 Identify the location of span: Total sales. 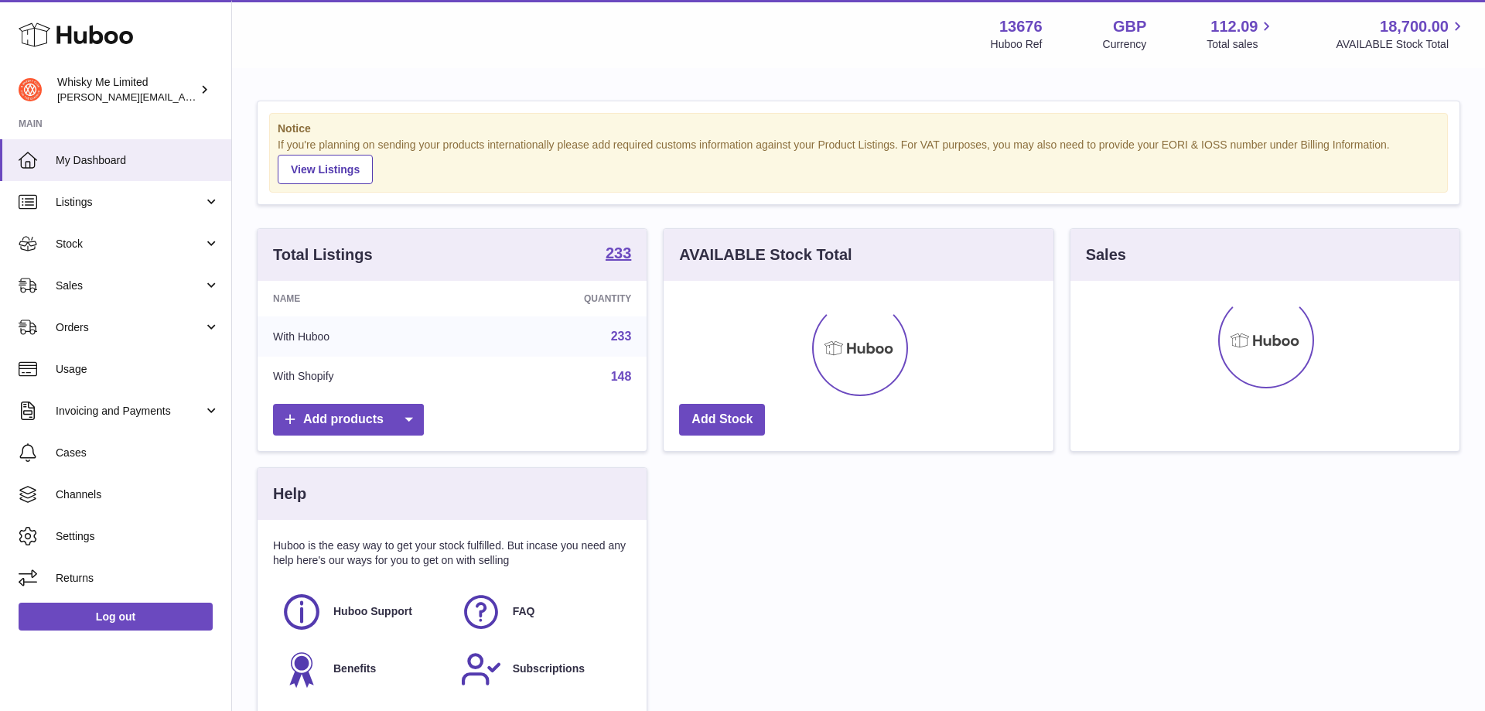
(1240, 44).